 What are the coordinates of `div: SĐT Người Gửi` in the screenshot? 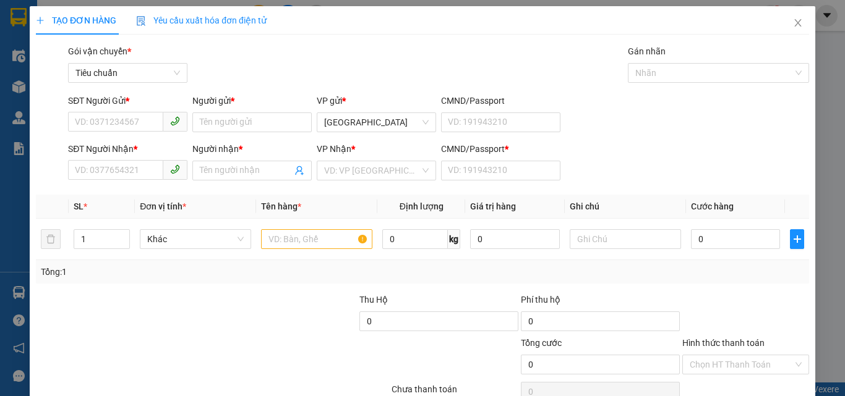 It's located at (127, 101).